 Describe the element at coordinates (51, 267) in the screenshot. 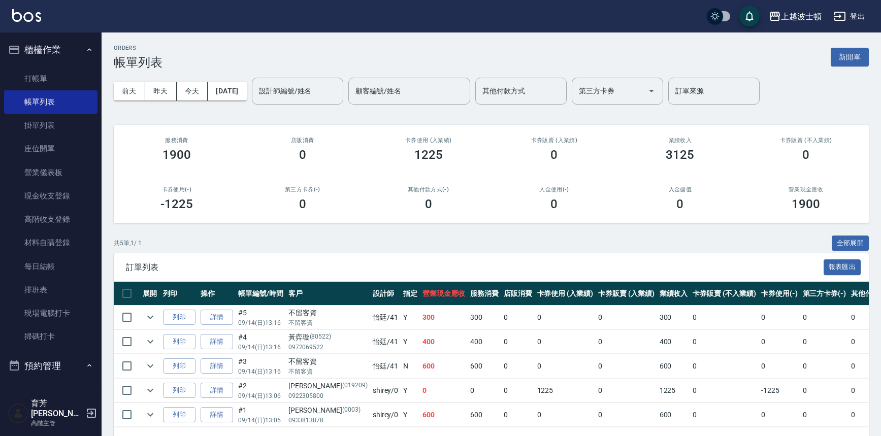

I see `a: 每日結帳` at that location.